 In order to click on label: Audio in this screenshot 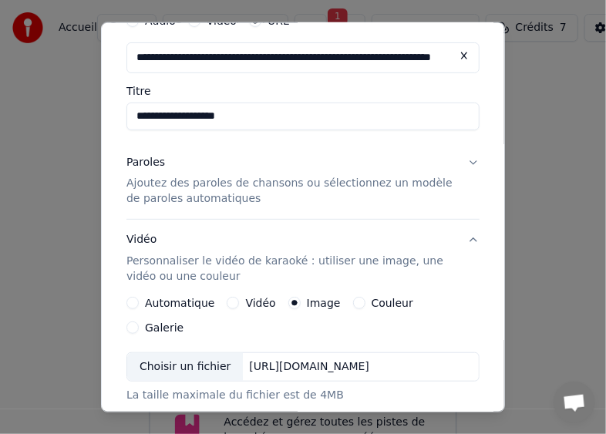, I will do `click(160, 20)`.